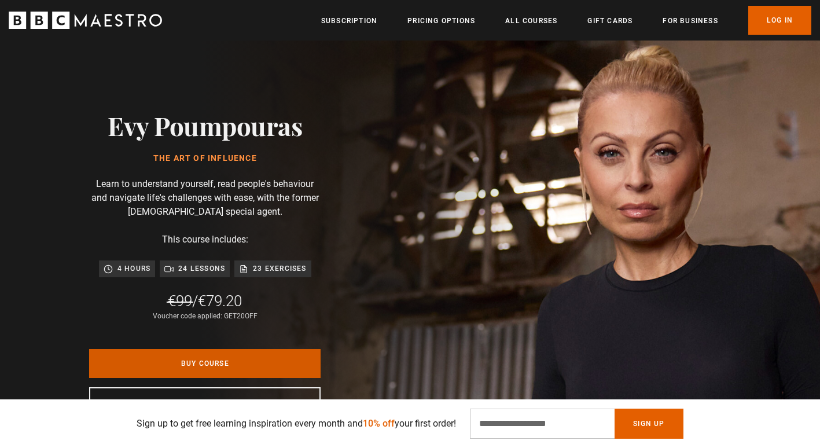  I want to click on div: Voucher code applied: GET20OFF, so click(205, 316).